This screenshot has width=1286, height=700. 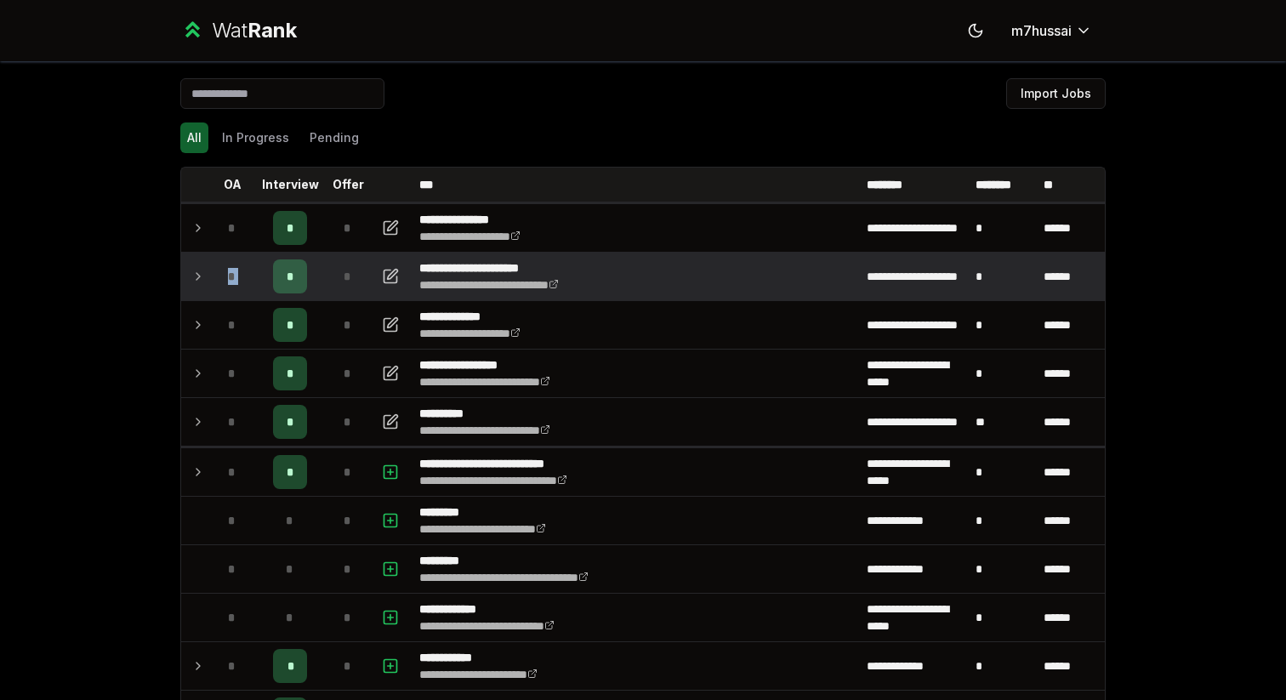 I want to click on button: m7hussai, so click(x=1051, y=31).